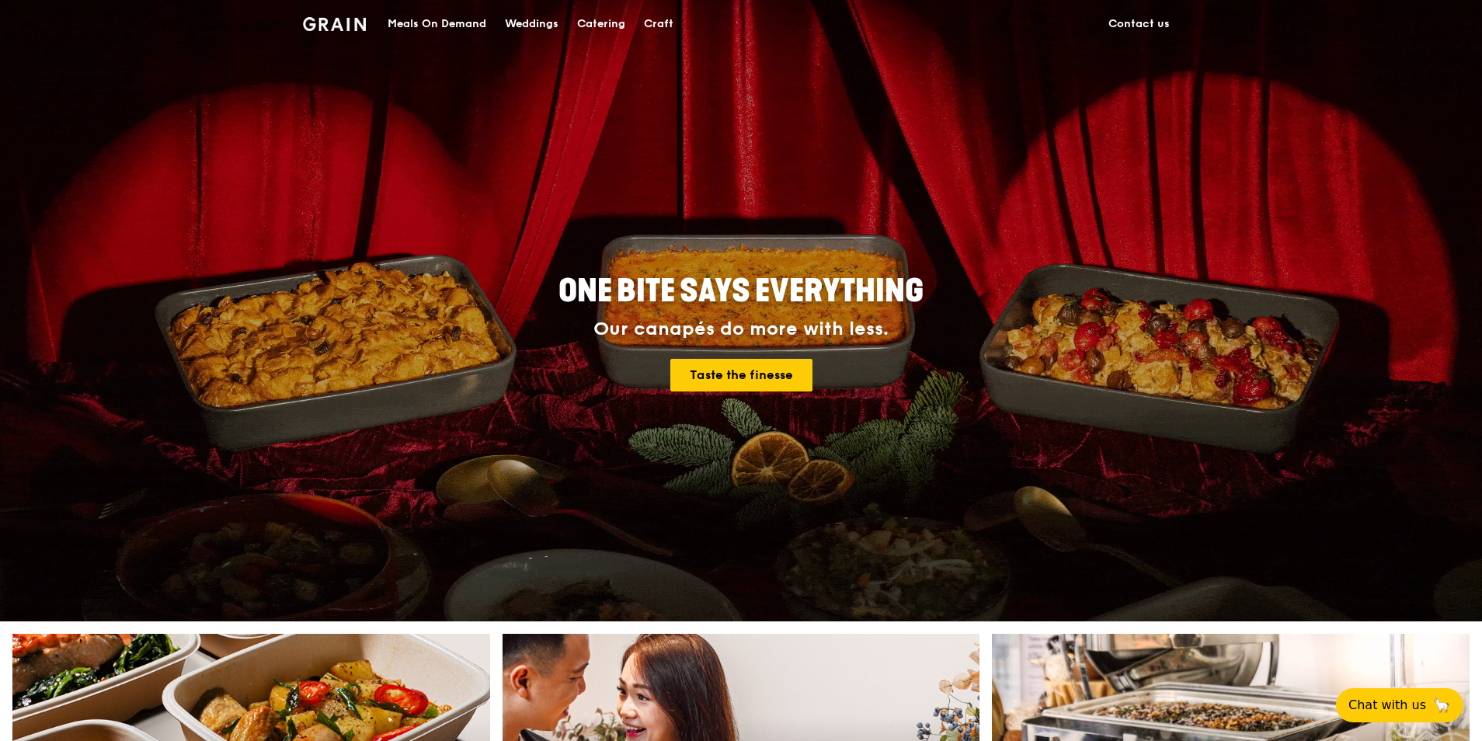  What do you see at coordinates (1387, 705) in the screenshot?
I see `span: Chat with us` at bounding box center [1387, 705].